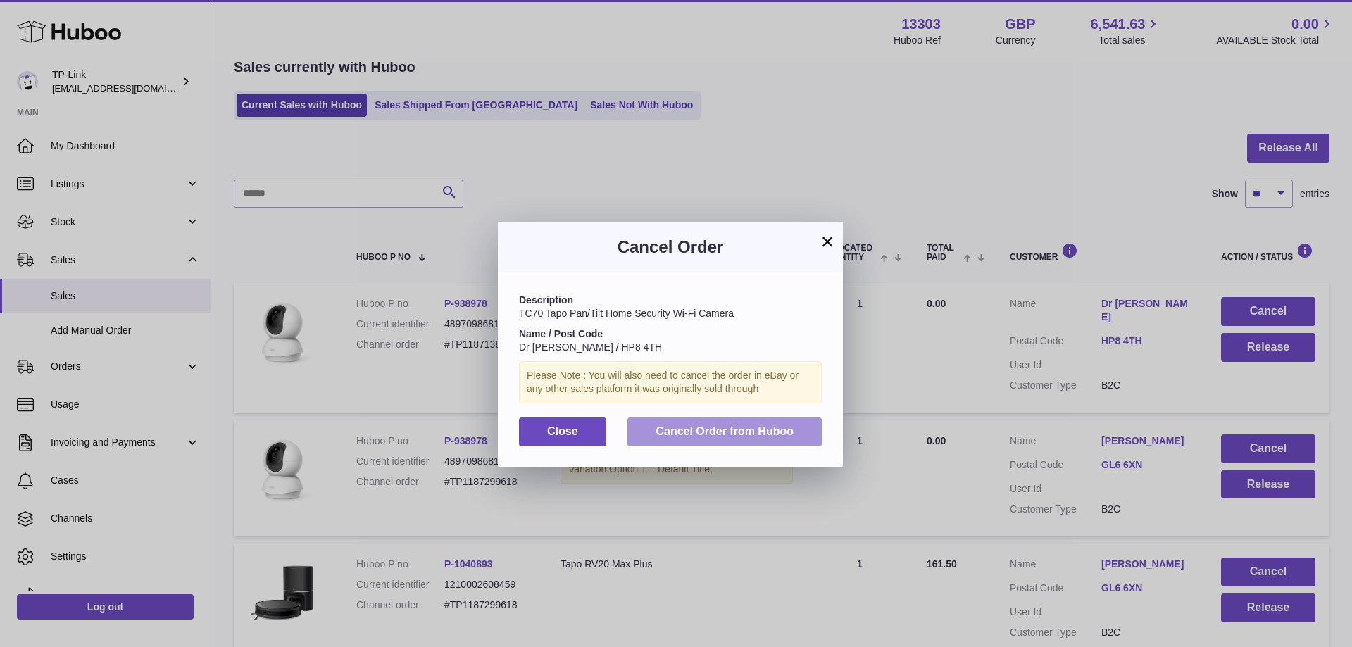  What do you see at coordinates (546, 300) in the screenshot?
I see `strong: Description` at bounding box center [546, 300].